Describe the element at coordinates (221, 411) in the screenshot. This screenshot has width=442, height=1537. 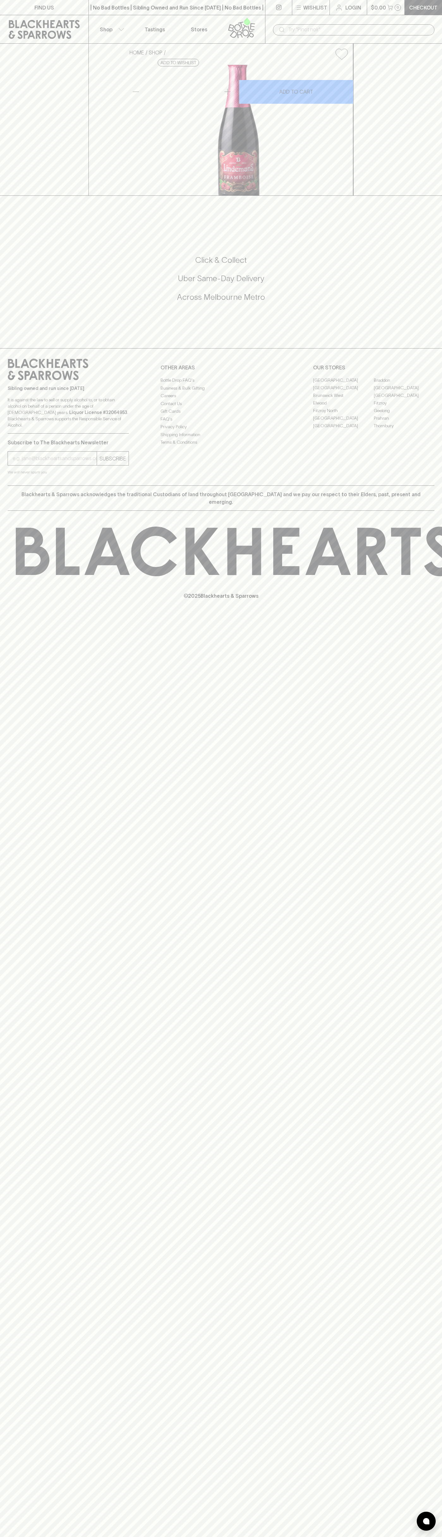
I see `a: Gift Cards` at that location.